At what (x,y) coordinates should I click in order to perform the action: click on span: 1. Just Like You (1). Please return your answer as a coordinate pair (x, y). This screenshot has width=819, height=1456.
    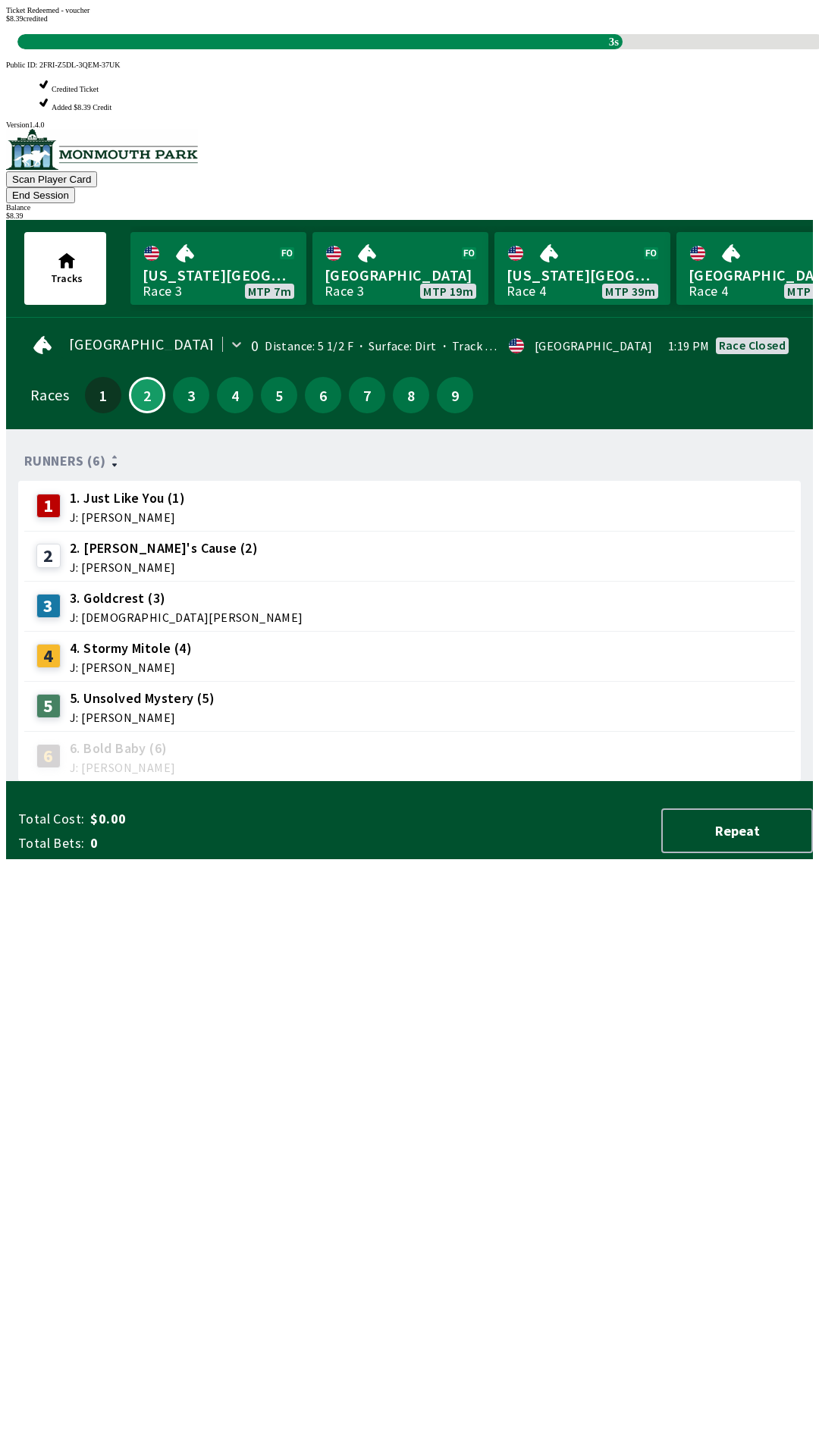
    Looking at the image, I should click on (127, 498).